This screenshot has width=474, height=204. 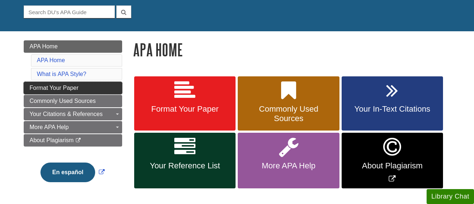 I want to click on span: Your In-Text Citations, so click(x=392, y=109).